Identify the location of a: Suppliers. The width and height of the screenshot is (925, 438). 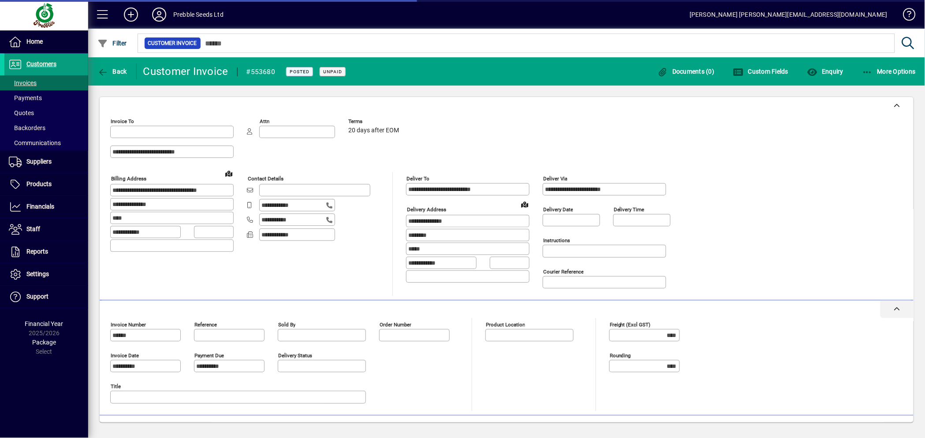
(46, 162).